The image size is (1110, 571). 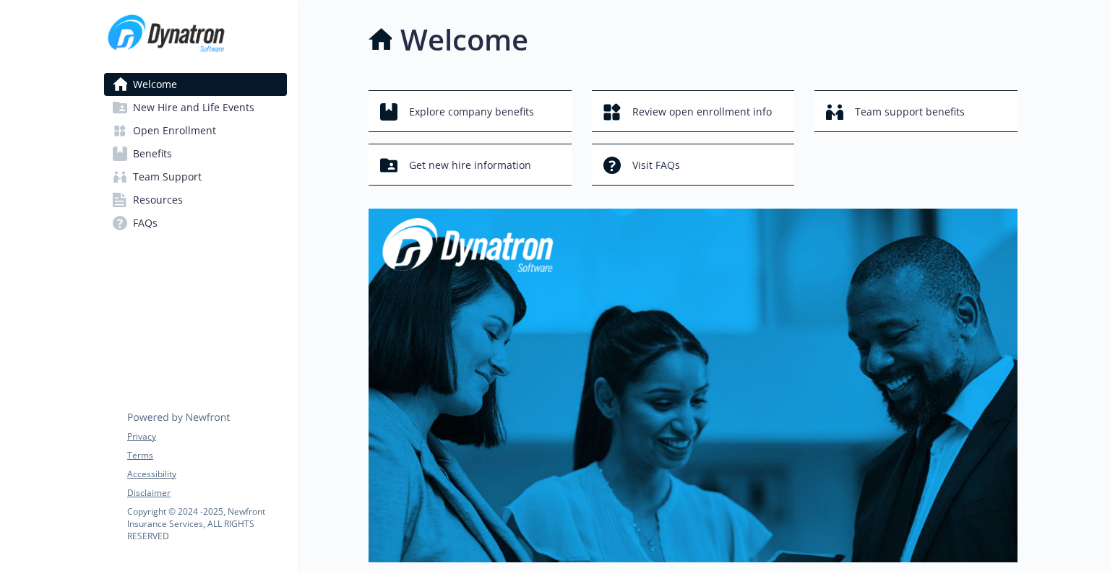 I want to click on a: FAQs, so click(x=195, y=223).